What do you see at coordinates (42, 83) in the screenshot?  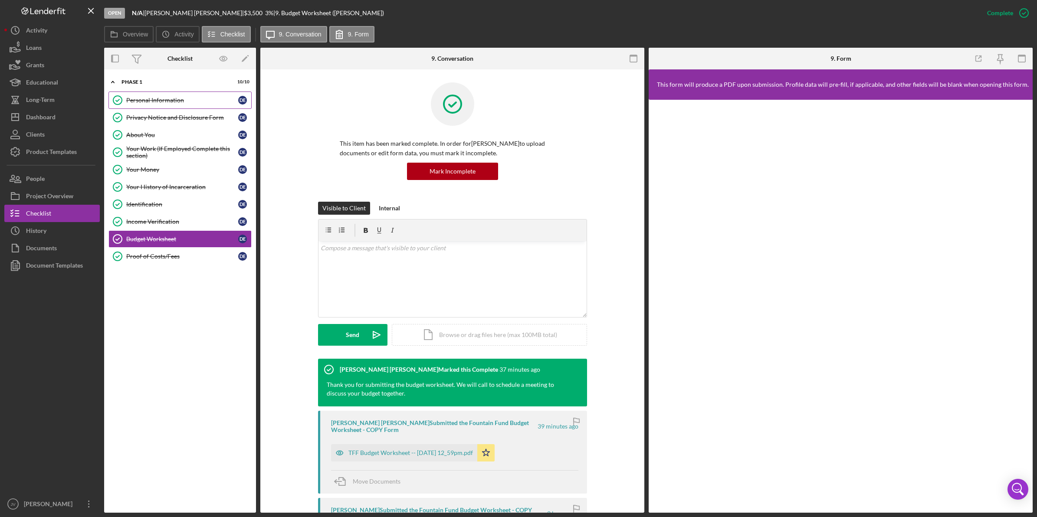 I see `div: Educational` at bounding box center [42, 83].